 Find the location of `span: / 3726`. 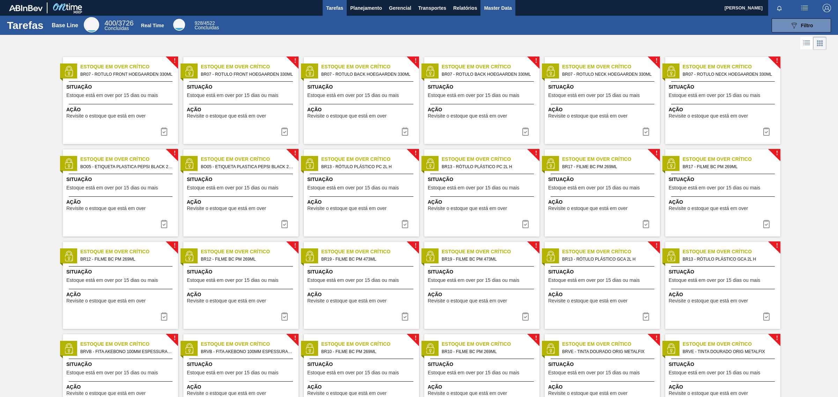

span: / 3726 is located at coordinates (119, 23).